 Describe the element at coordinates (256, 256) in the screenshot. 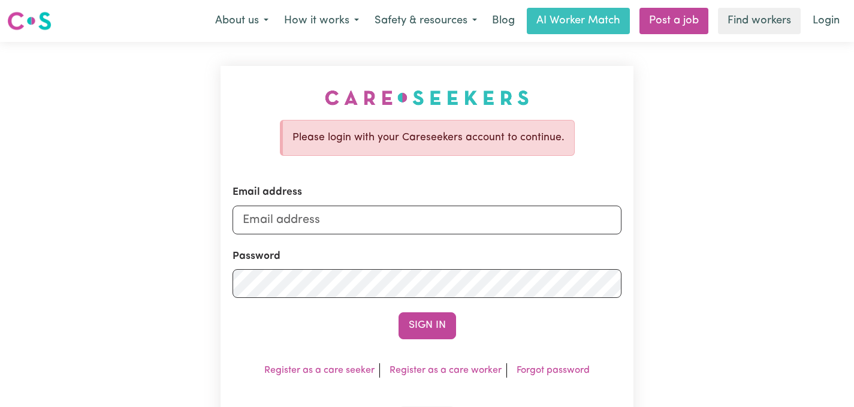

I see `label: Password` at that location.